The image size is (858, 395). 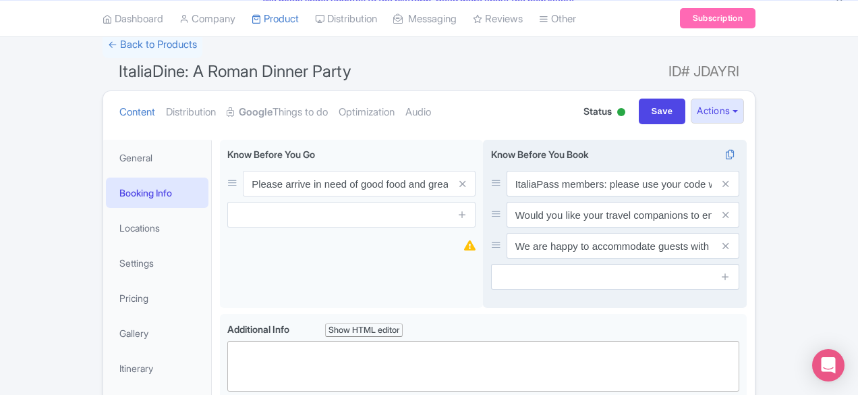 What do you see at coordinates (157, 262) in the screenshot?
I see `a: Settings` at bounding box center [157, 262].